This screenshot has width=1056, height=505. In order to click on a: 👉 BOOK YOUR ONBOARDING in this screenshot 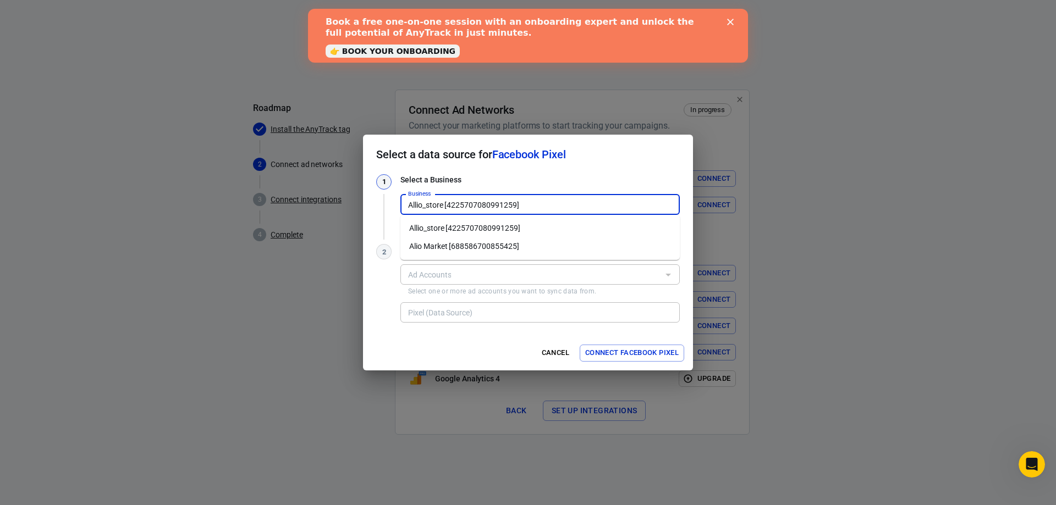, I will do `click(85, 42)`.